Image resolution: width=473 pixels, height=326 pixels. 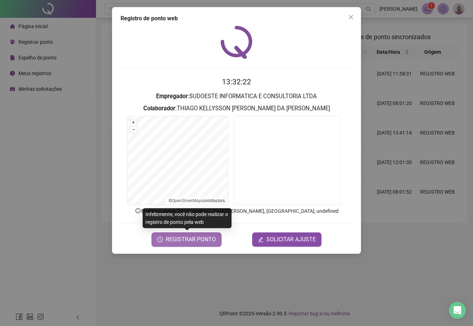 What do you see at coordinates (186, 239) in the screenshot?
I see `button: REGISTRAR PONTO` at bounding box center [186, 239].